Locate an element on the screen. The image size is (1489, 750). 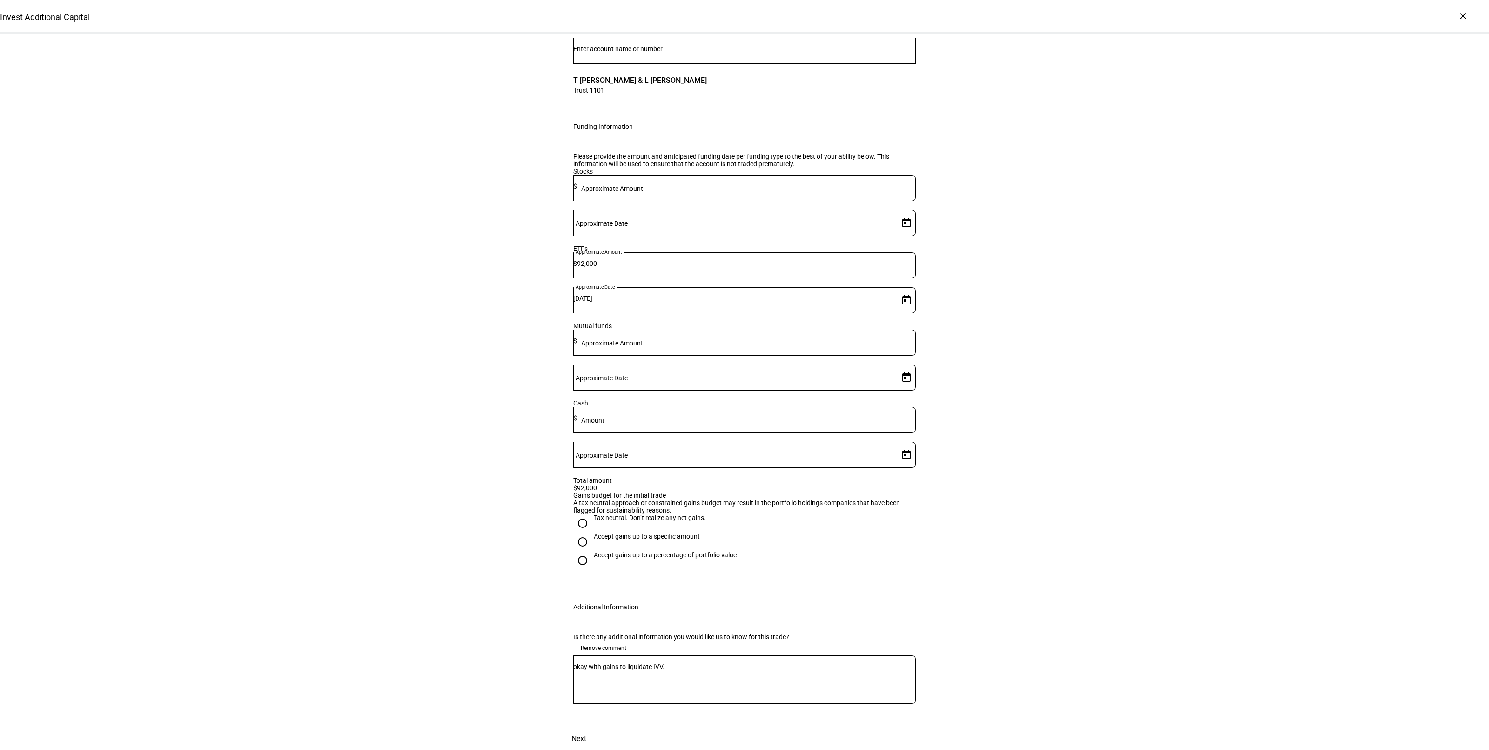
div: Accept gains up to a specific amount is located at coordinates (647, 536).